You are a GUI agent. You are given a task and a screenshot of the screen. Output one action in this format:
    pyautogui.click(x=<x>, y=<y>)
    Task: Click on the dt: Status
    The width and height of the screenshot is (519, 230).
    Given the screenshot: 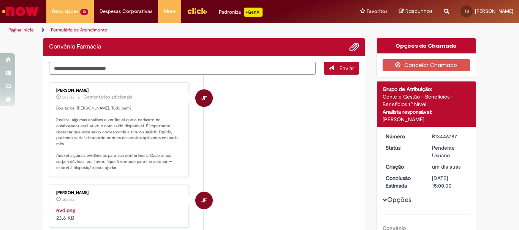 What is the action you would take?
    pyautogui.click(x=403, y=148)
    